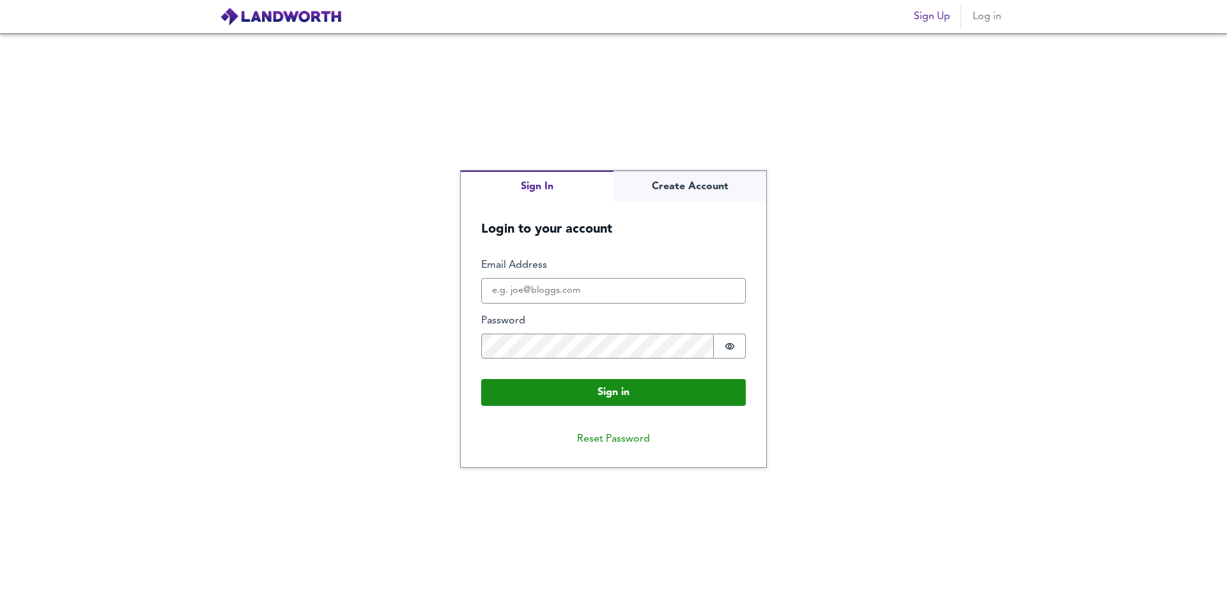 Image resolution: width=1227 pixels, height=604 pixels. Describe the element at coordinates (614, 392) in the screenshot. I see `button: Sign in` at that location.